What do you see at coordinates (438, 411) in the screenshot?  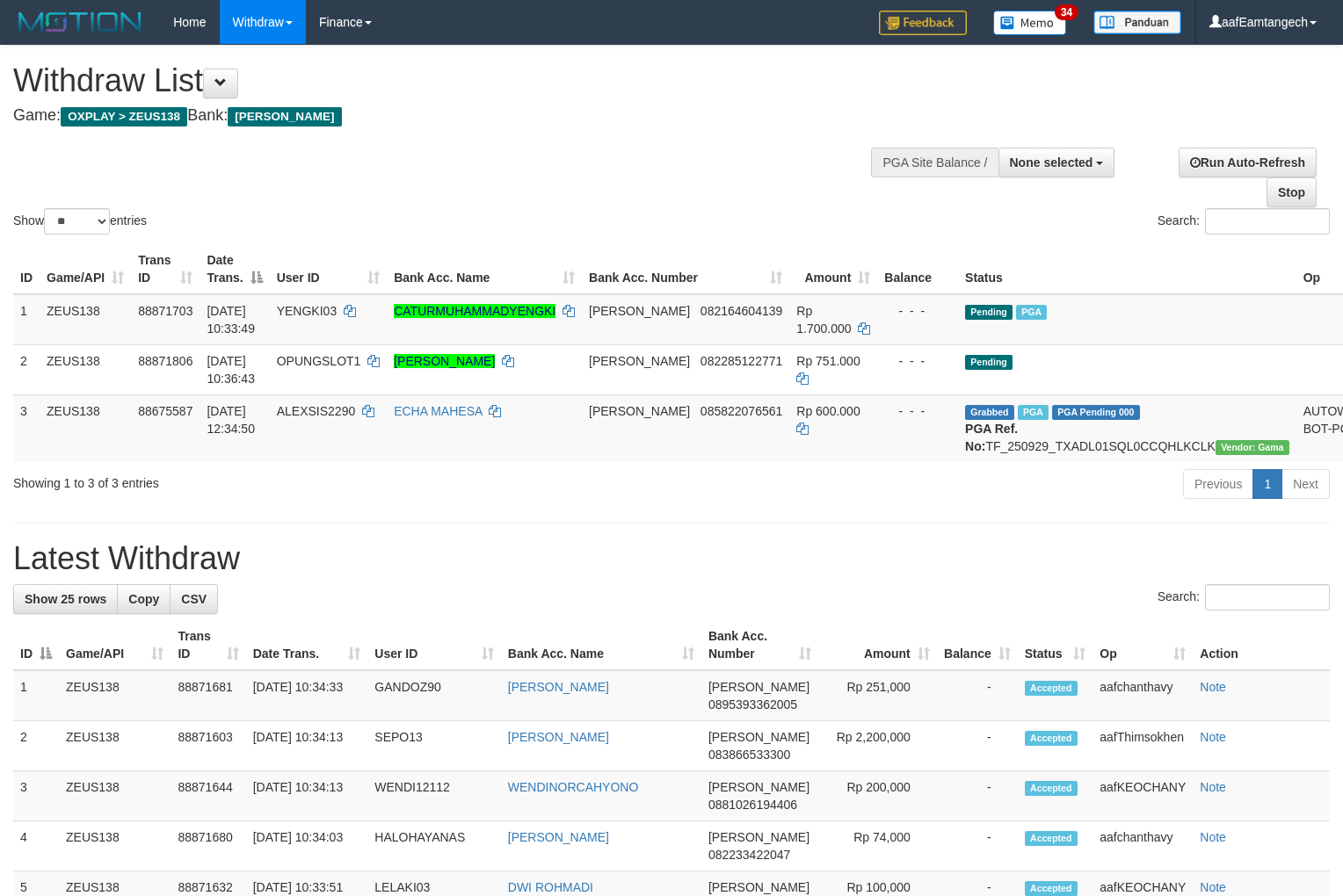 I see `a: ECHA MAHESA` at bounding box center [438, 411].